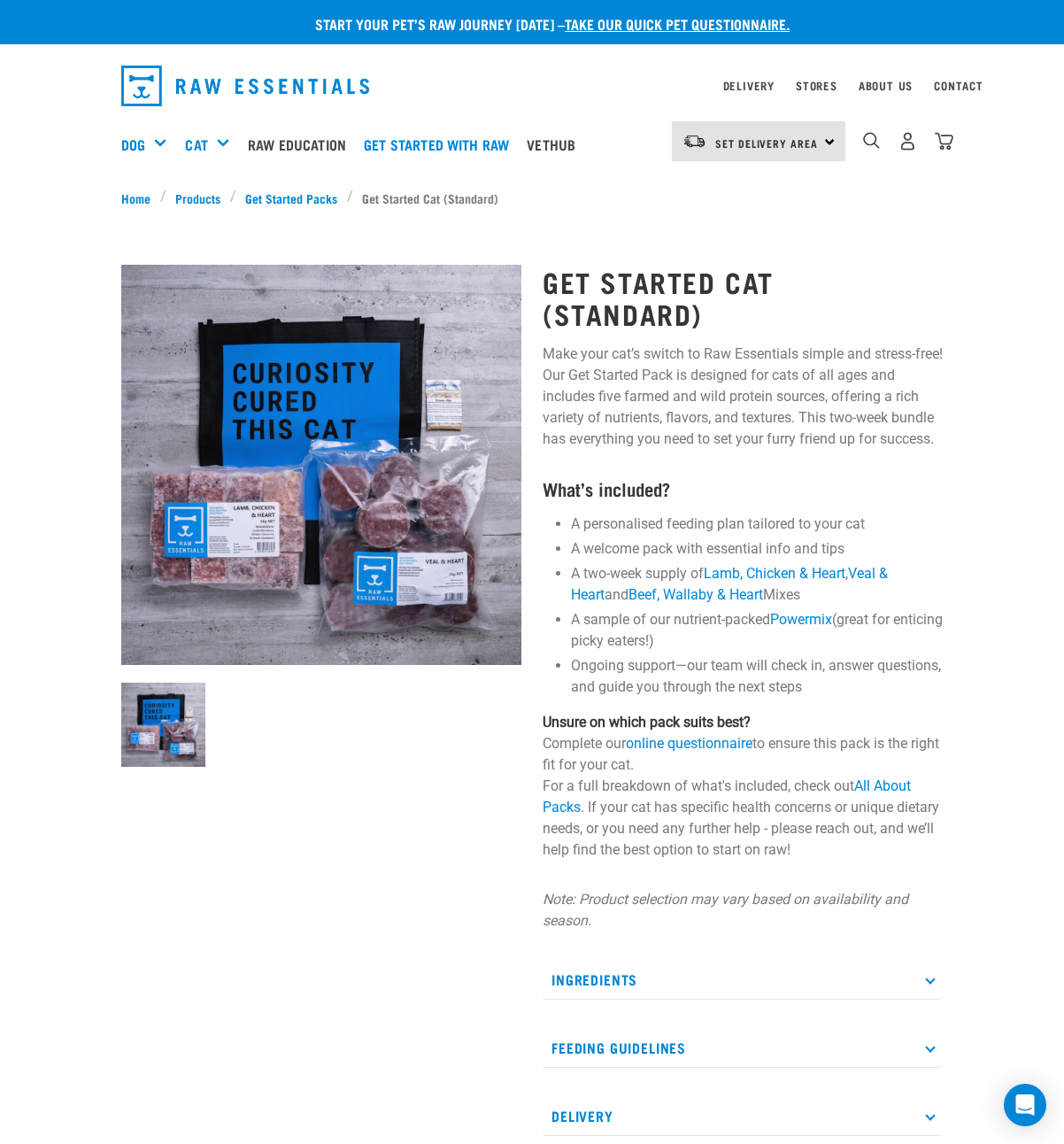 This screenshot has height=1144, width=1064. I want to click on img: home-icon@2x.png, so click(944, 140).